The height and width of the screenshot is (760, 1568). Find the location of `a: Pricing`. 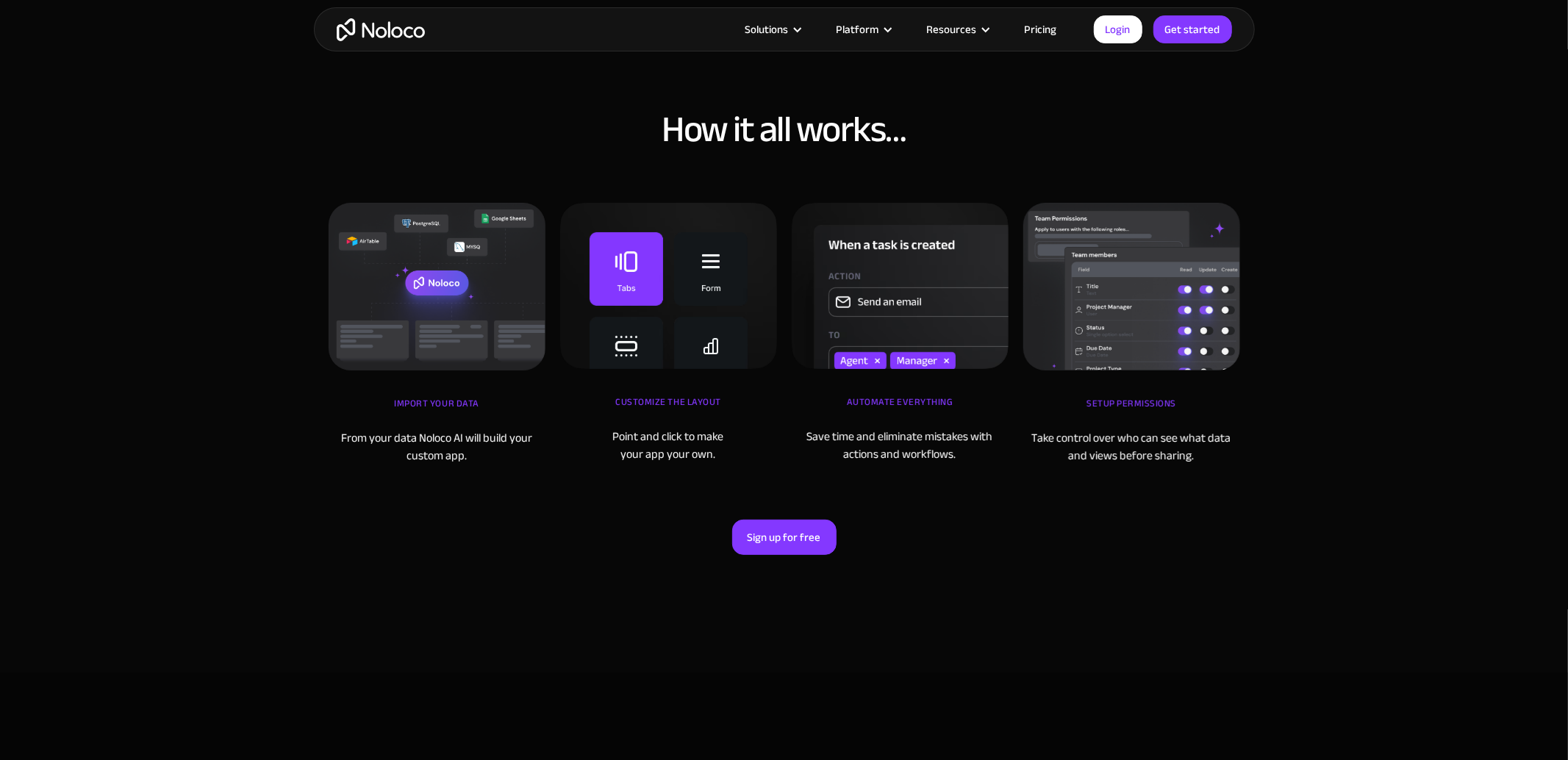

a: Pricing is located at coordinates (1041, 29).